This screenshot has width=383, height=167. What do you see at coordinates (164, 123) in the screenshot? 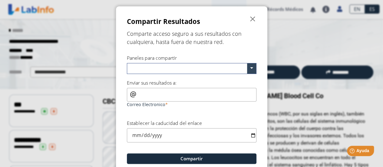
I see `label: Establecer la caducidad del enlace` at bounding box center [164, 123].